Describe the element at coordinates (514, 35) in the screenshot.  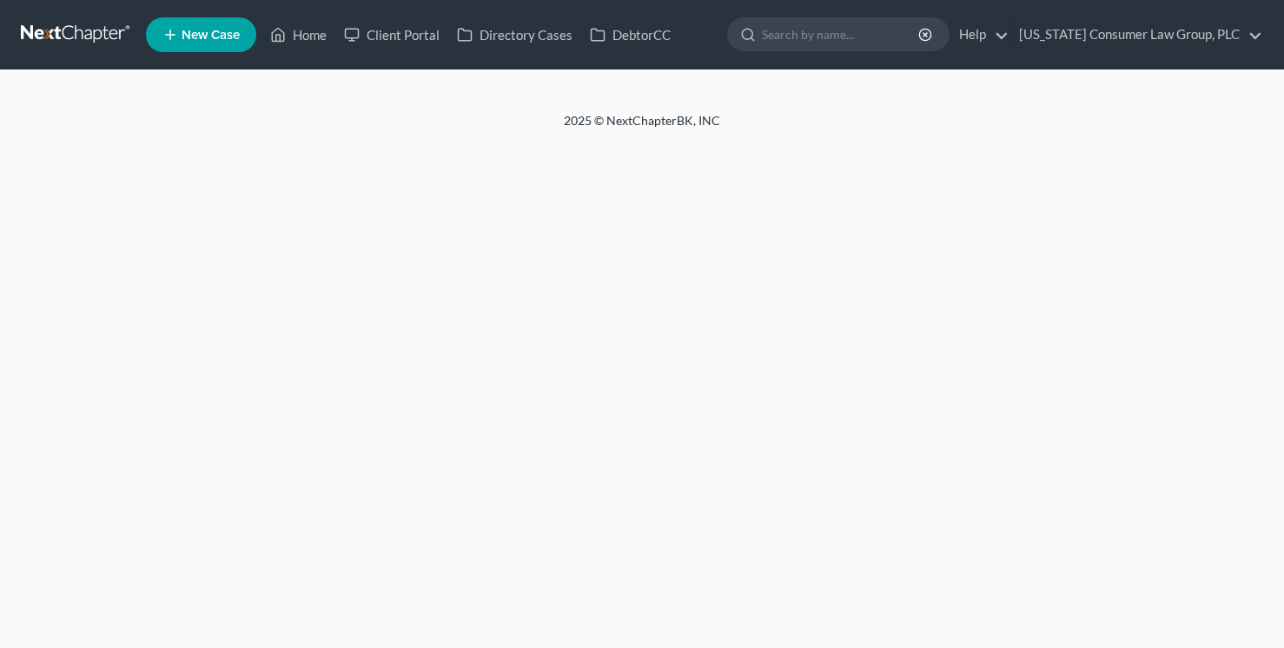
I see `a: Directory Cases` at that location.